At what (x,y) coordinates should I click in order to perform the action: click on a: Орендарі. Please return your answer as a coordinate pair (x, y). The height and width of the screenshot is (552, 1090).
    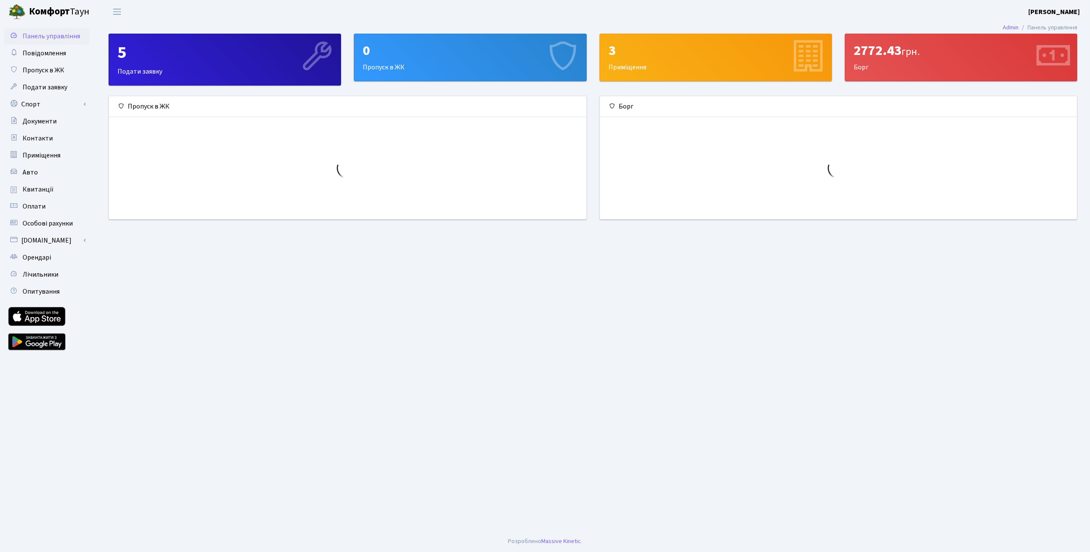
    Looking at the image, I should click on (47, 258).